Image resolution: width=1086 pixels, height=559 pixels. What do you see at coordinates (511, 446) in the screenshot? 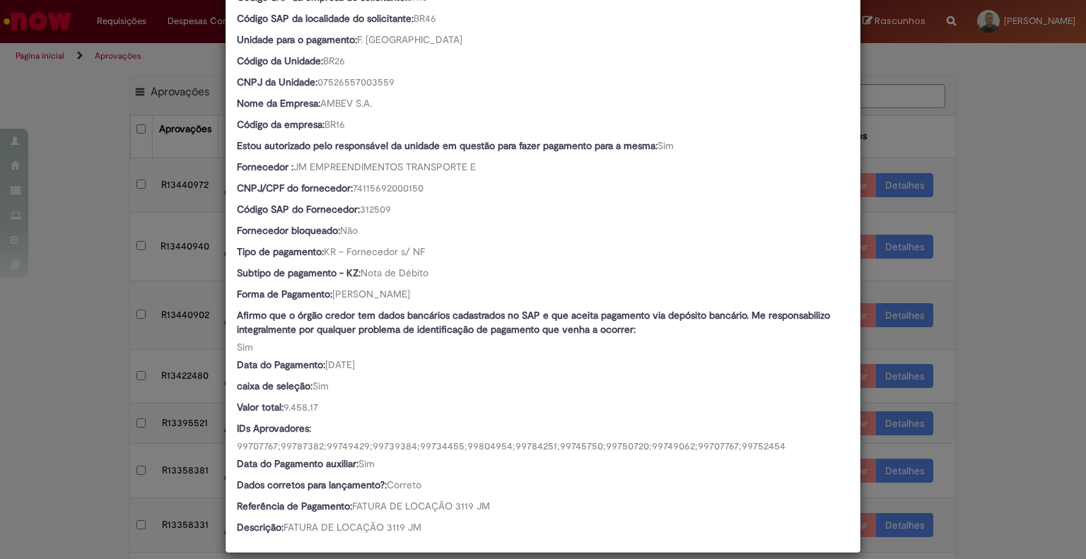
I see `span: 99707767;99787382;99749429;99739384;99734455;99804954;99784251;99745750;99750720;99749062;9970776...` at bounding box center [511, 446].